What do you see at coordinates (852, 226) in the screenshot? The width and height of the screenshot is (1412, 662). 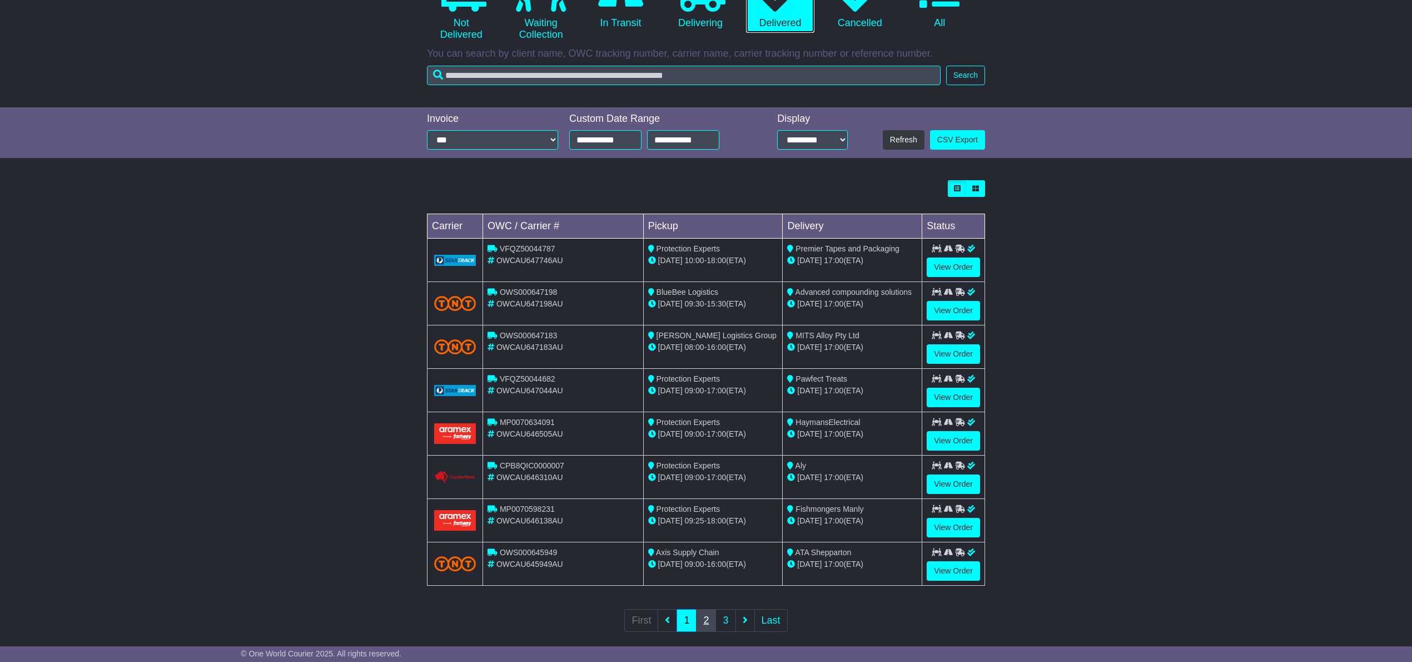 I see `td: Delivery` at bounding box center [852, 226].